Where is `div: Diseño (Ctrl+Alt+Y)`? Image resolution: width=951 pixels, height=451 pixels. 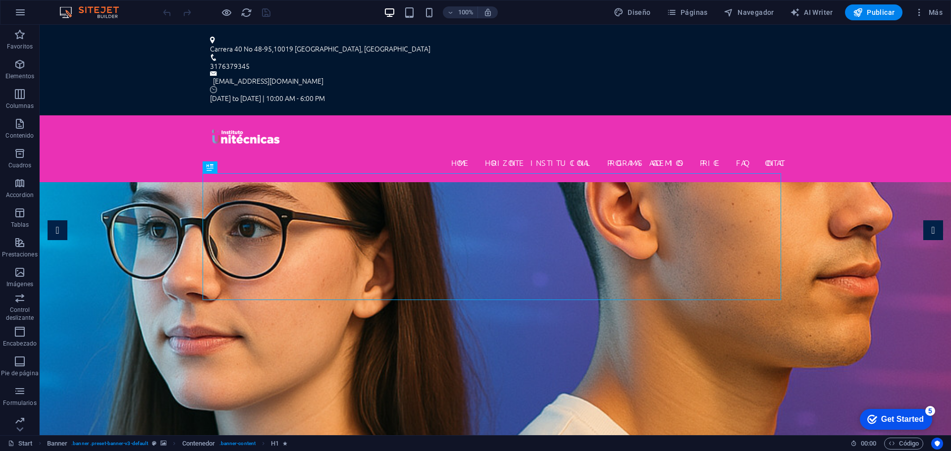
div: Diseño (Ctrl+Alt+Y) is located at coordinates (632, 12).